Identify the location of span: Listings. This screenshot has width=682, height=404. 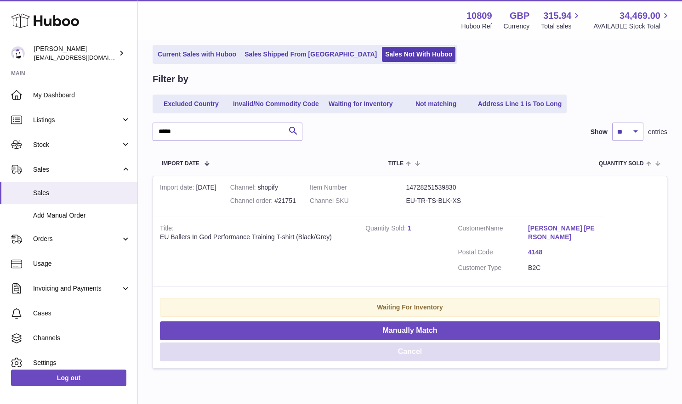
(77, 120).